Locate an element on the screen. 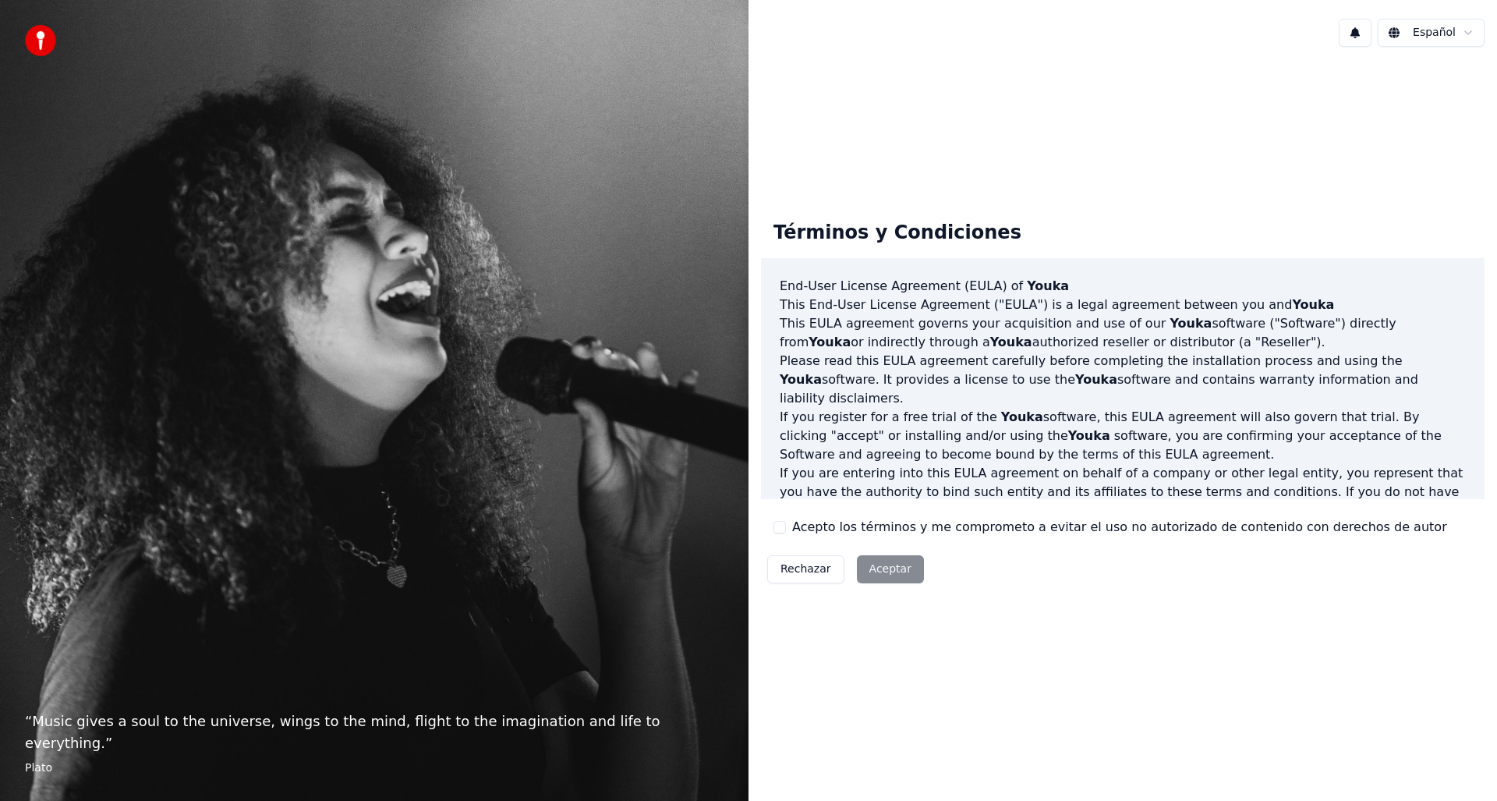 The width and height of the screenshot is (1497, 801). p: If you register for a free trial of the software, this EULA agreement will also govern that trial... is located at coordinates (1122, 436).